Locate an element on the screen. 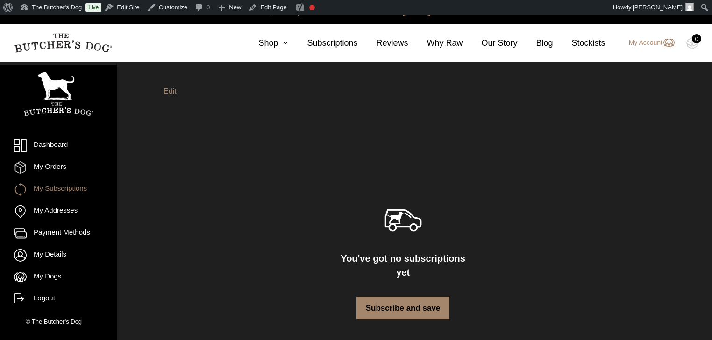 This screenshot has height=340, width=712. a: My Orders is located at coordinates (58, 168).